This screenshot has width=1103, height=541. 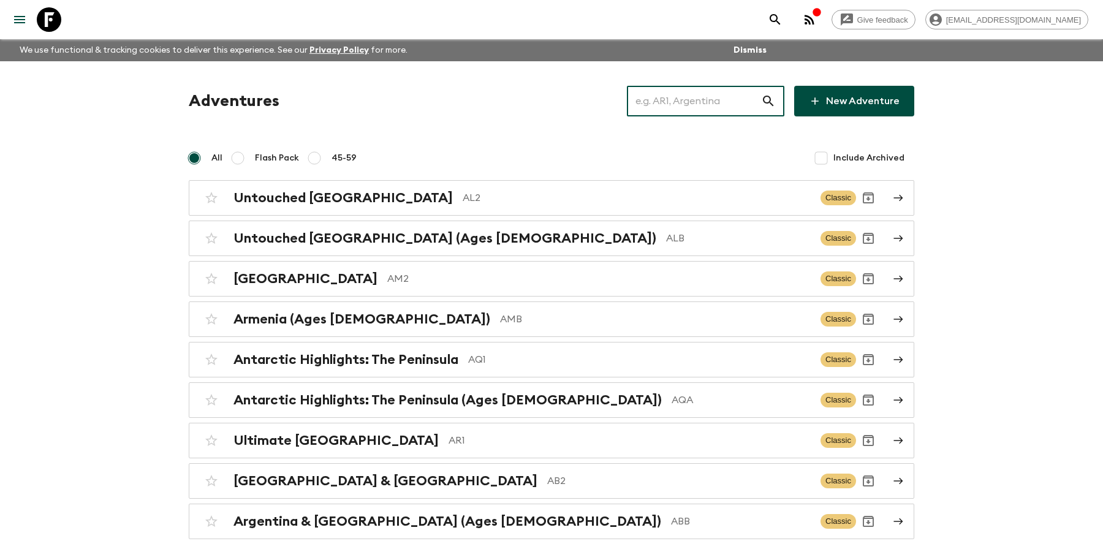 I want to click on span: Flash Pack, so click(x=277, y=158).